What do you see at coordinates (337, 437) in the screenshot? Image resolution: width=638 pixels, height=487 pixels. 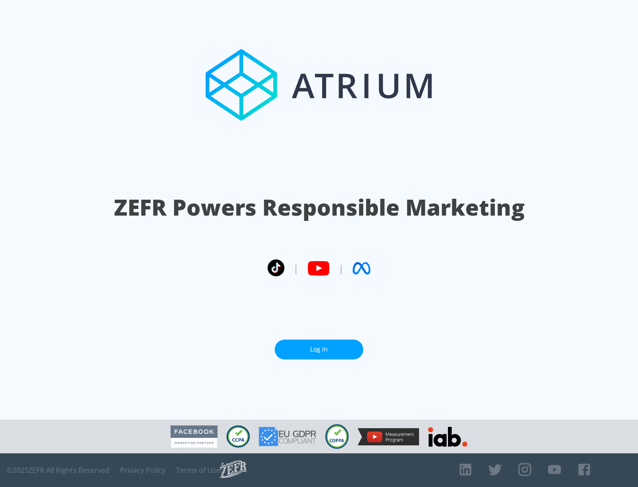 I see `img: COPPA Compliant` at bounding box center [337, 437].